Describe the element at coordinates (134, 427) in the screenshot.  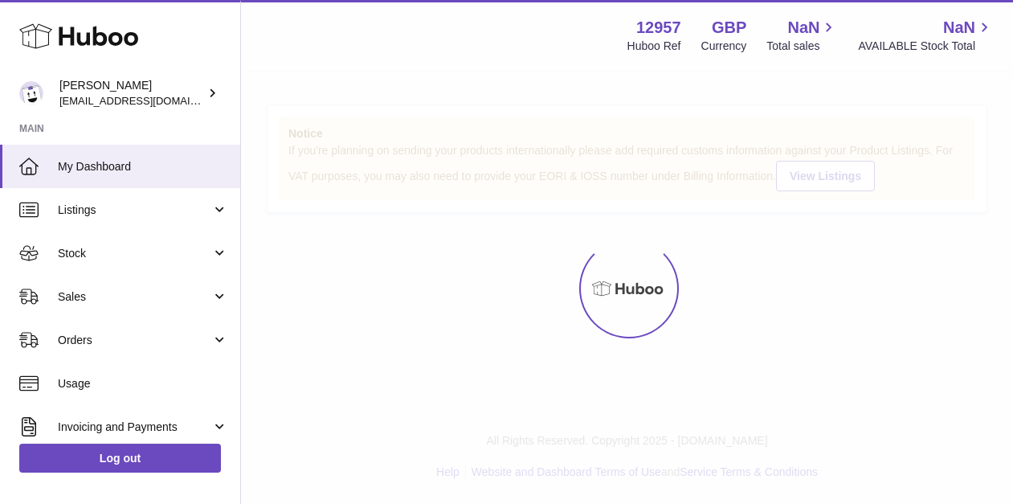
I see `span: Invoicing and Payments` at that location.